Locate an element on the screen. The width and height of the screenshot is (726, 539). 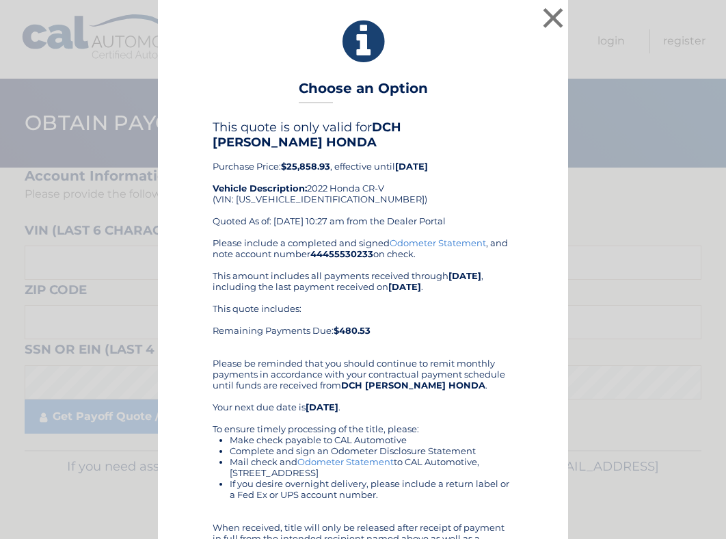
b: $480.53 is located at coordinates (352, 330).